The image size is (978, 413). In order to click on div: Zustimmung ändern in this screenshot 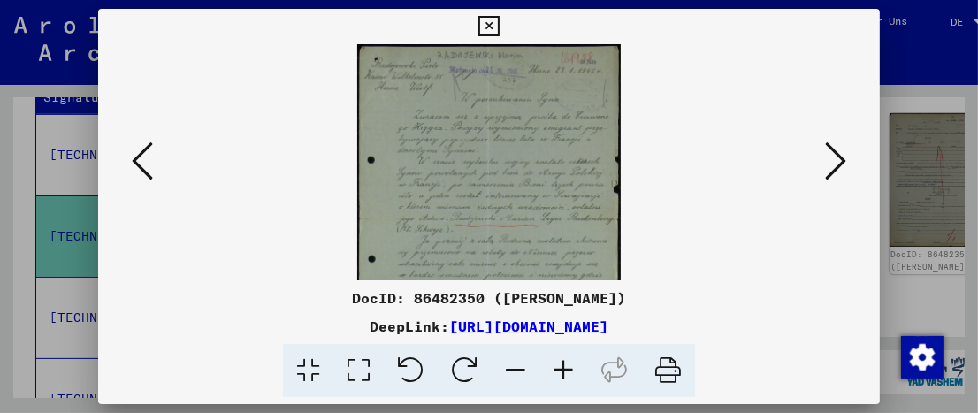, I will do `click(921, 356)`.